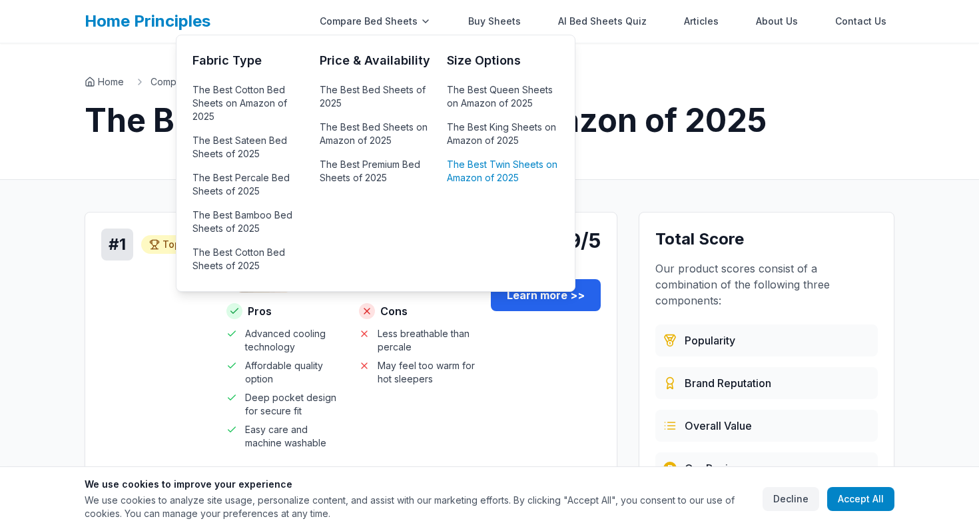 The image size is (979, 531). I want to click on span: Our Review, so click(714, 468).